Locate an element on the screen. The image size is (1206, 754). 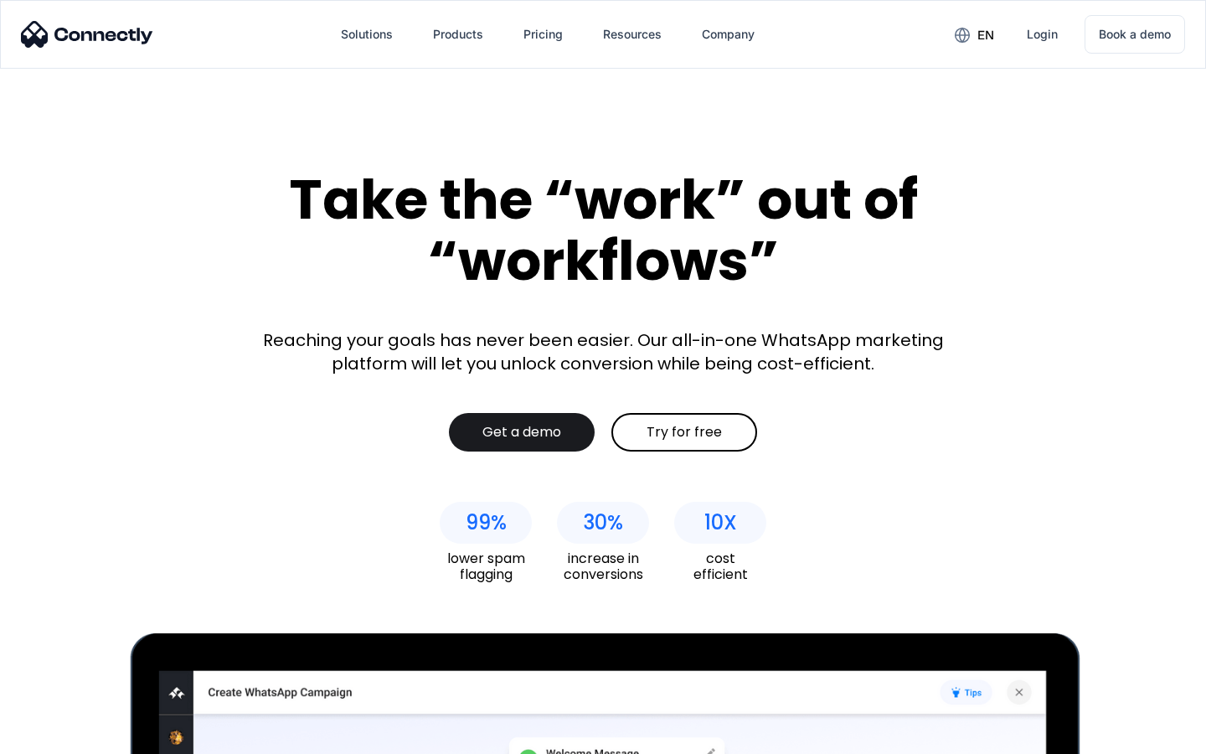
div: Solutions is located at coordinates (367, 34).